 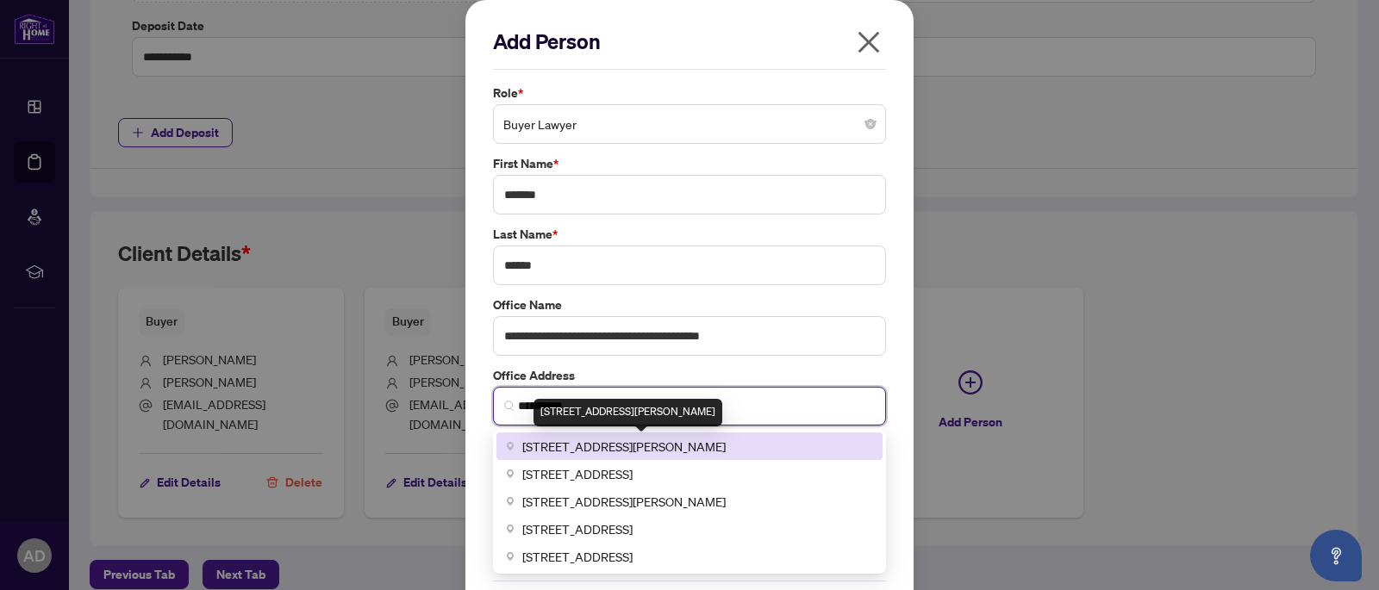 What do you see at coordinates (689, 93) in the screenshot?
I see `label: Role` at bounding box center [689, 93].